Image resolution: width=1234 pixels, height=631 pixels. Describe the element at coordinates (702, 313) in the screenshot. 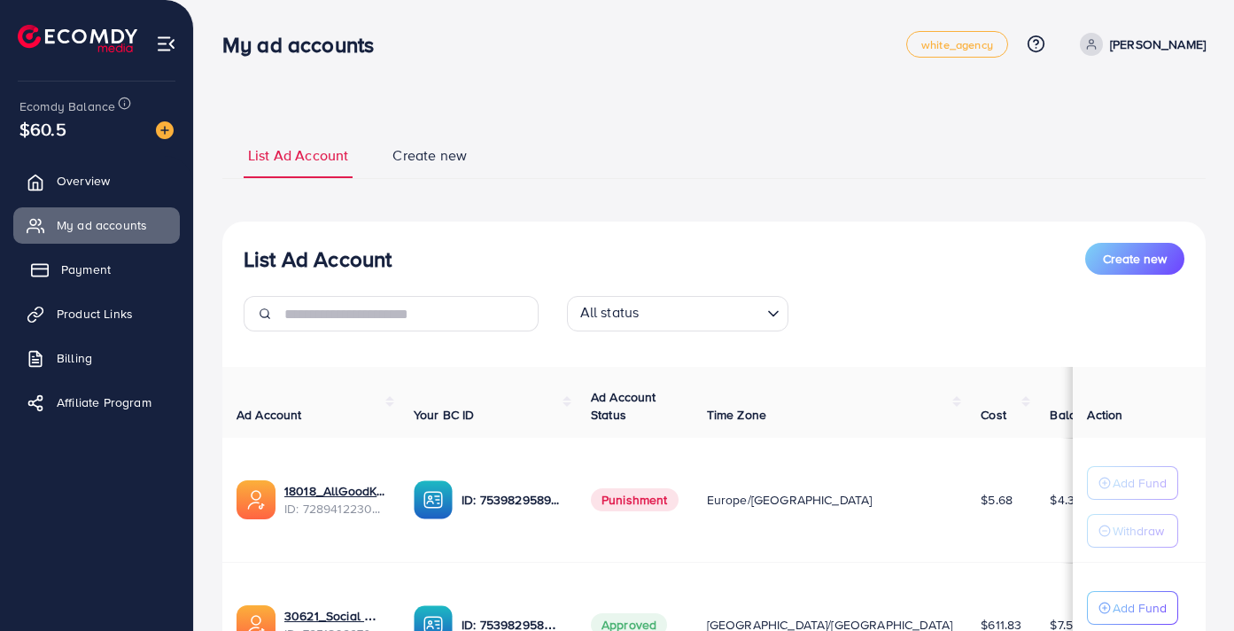

I see `input: Search for option` at that location.